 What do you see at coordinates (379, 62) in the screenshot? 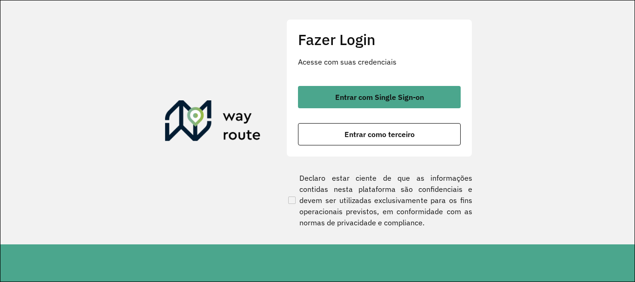
I see `p: Acesse com suas credenciais` at bounding box center [379, 62].